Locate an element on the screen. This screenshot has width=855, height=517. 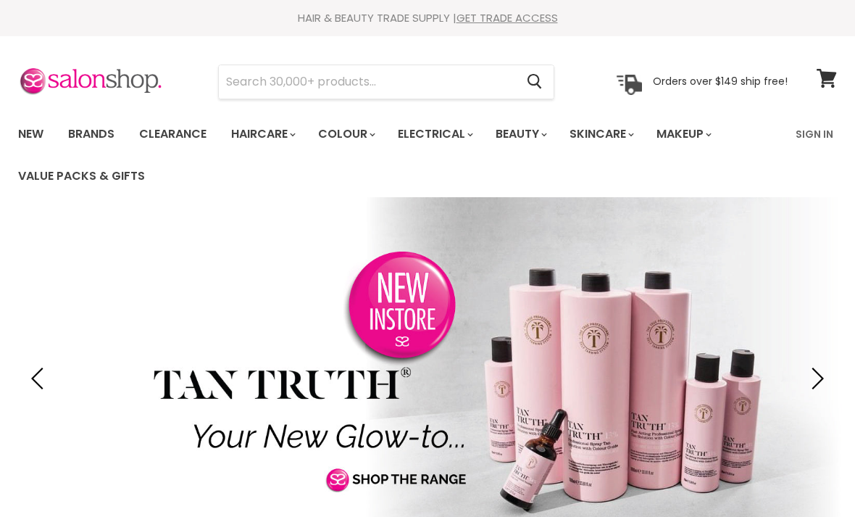
a: Beauty is located at coordinates (521, 134).